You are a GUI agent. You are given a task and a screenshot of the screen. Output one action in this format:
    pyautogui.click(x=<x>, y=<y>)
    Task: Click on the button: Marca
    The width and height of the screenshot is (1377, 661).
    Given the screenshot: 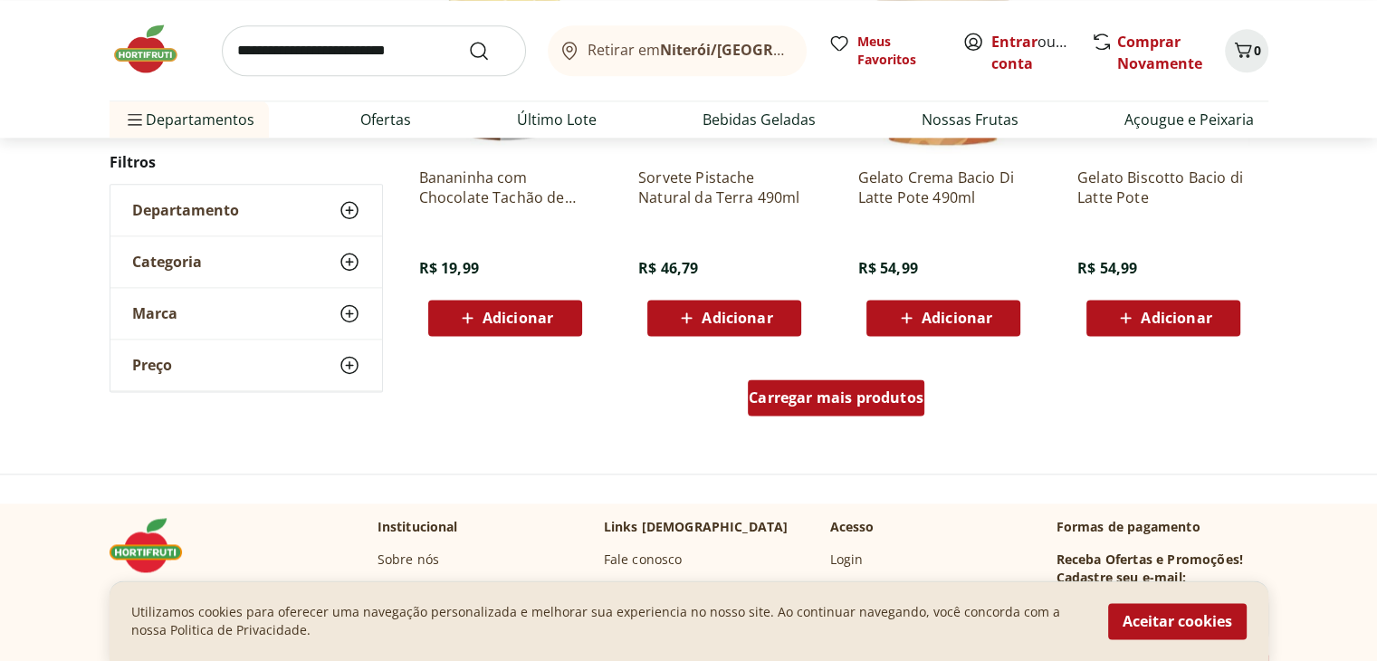 What is the action you would take?
    pyautogui.click(x=246, y=314)
    